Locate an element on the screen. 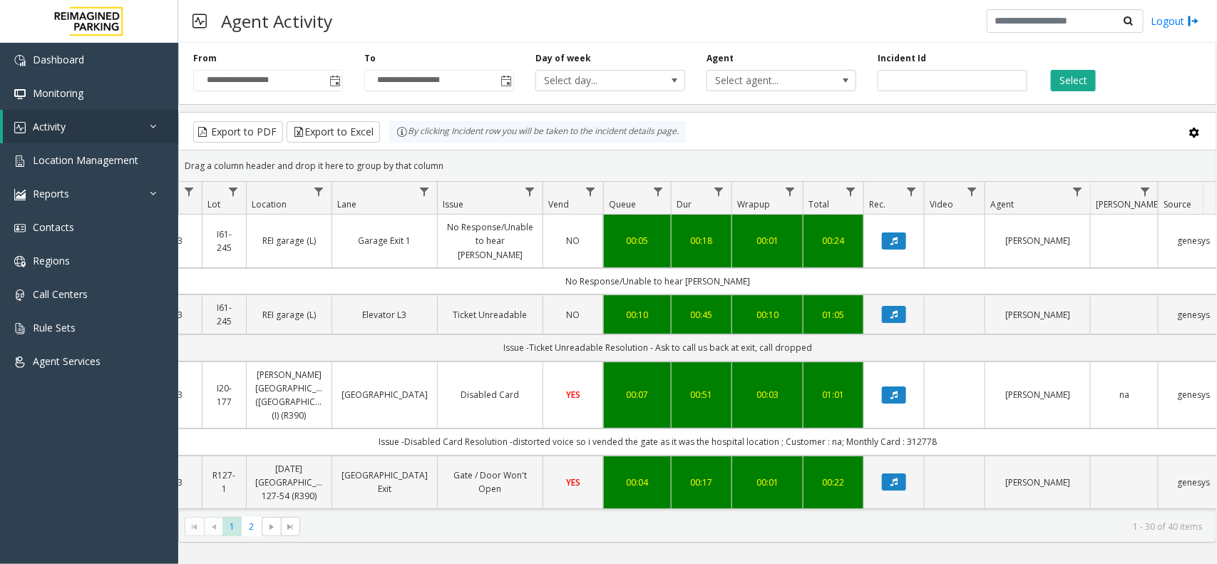 This screenshot has width=1217, height=564. button: Select is located at coordinates (1073, 81).